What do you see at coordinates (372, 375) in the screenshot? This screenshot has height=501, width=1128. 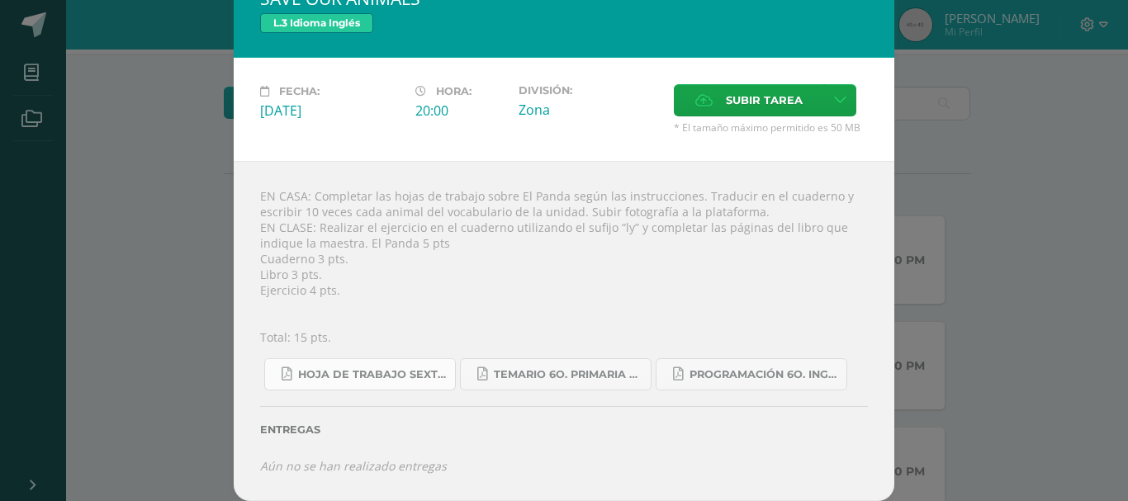 I see `span: Hoja de trabajo SEXTO1.pdf` at bounding box center [372, 375].